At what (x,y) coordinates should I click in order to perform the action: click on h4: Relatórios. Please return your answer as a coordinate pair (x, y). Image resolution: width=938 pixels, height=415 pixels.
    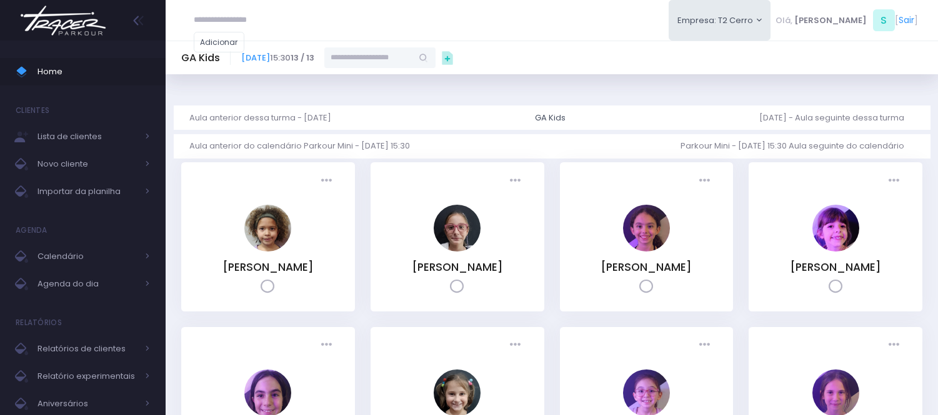
    Looking at the image, I should click on (39, 323).